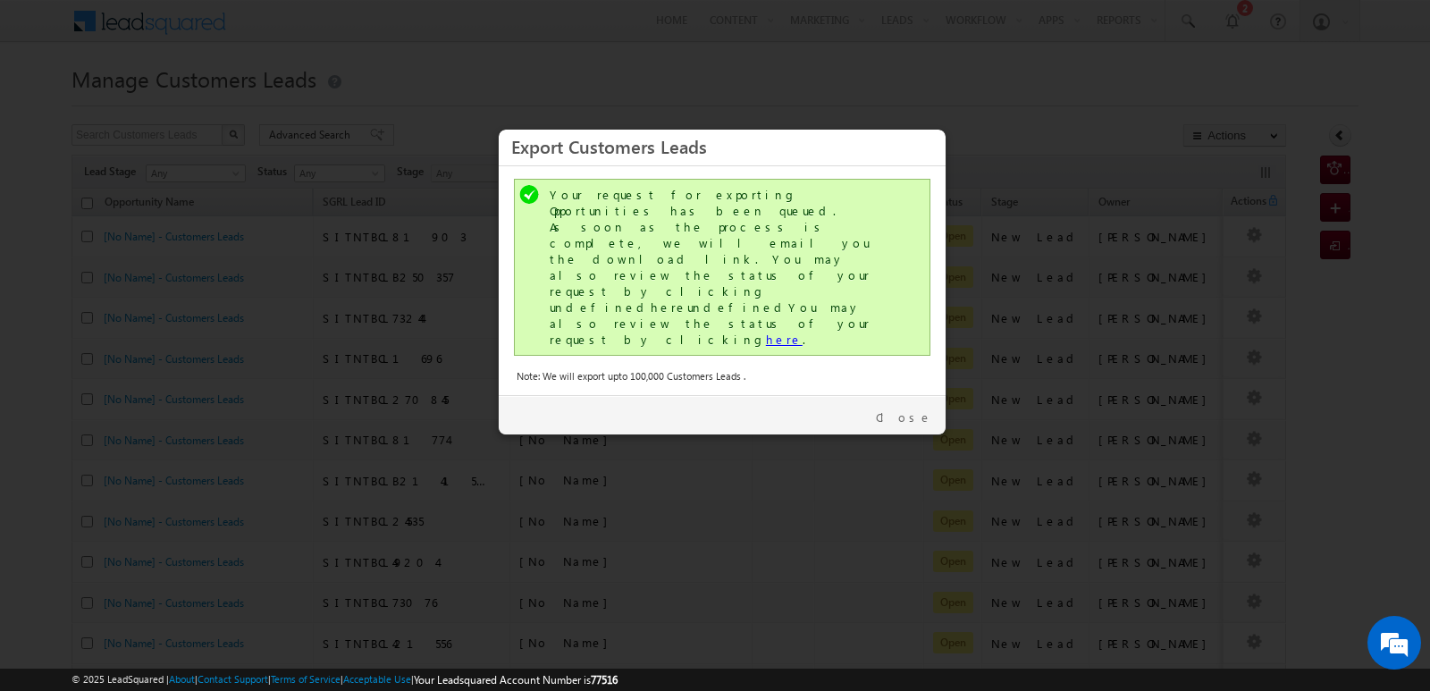  I want to click on a: Acceptable Use, so click(377, 679).